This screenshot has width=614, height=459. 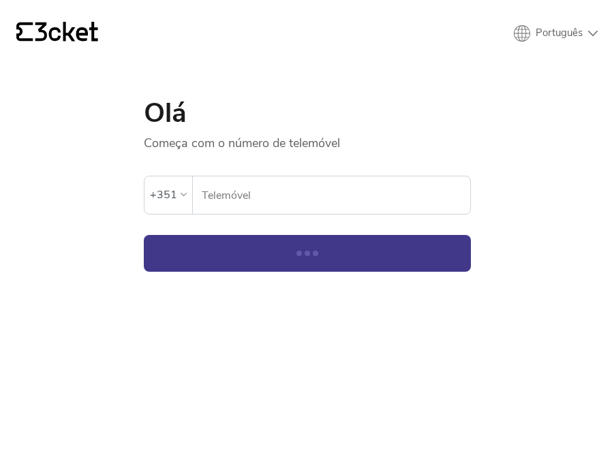 I want to click on button: Continuar, so click(x=307, y=254).